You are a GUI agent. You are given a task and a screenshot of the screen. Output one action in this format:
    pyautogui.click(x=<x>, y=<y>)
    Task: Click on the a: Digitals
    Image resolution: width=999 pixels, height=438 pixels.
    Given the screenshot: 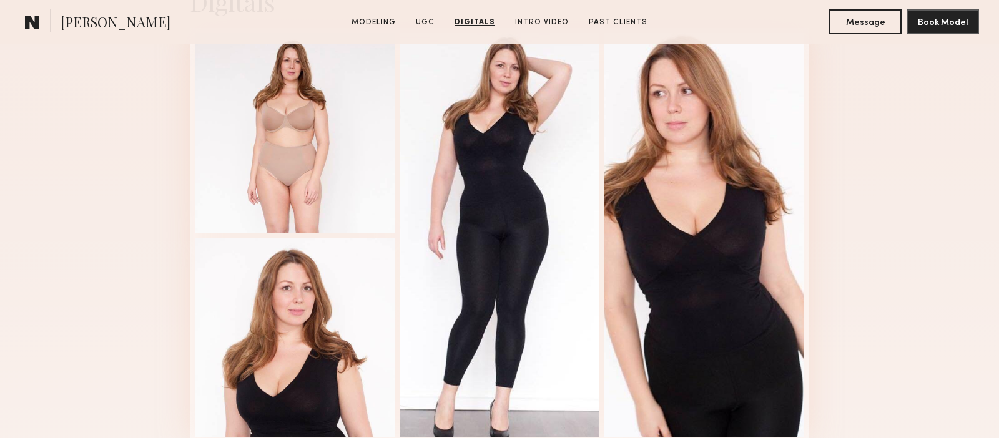 What is the action you would take?
    pyautogui.click(x=474, y=22)
    